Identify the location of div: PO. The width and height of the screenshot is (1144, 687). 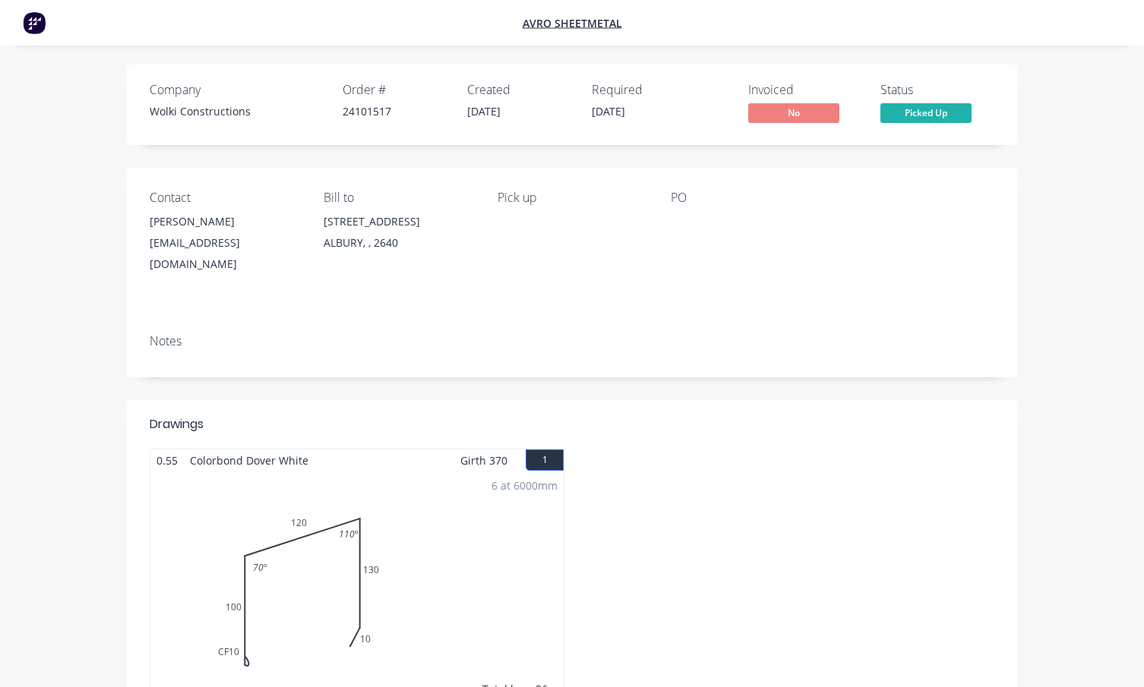
(745, 197).